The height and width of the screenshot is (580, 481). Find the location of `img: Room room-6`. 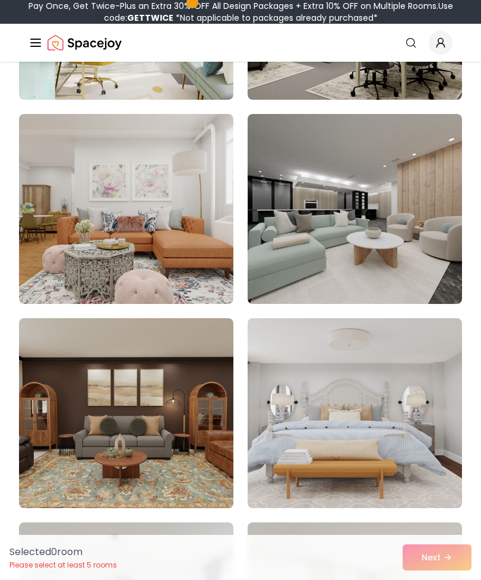

img: Room room-6 is located at coordinates (354, 413).